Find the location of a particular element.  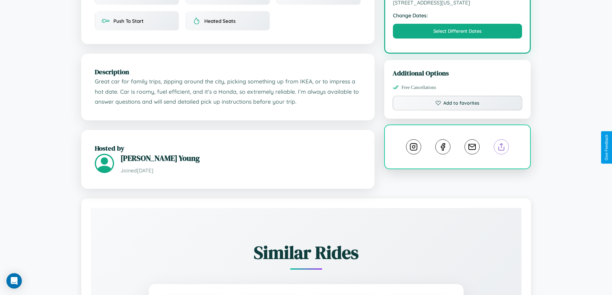

div: Open Intercom Messenger is located at coordinates (14, 281).